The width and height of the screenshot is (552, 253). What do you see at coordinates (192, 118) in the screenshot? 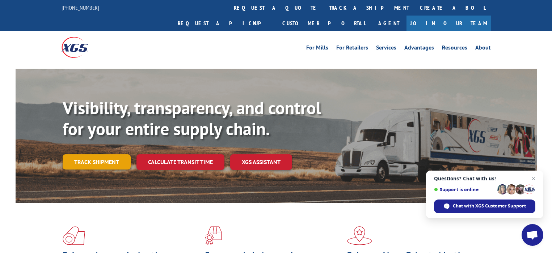
I see `b: Visibility, transparency, and control for your entire supply chain.` at bounding box center [192, 118].